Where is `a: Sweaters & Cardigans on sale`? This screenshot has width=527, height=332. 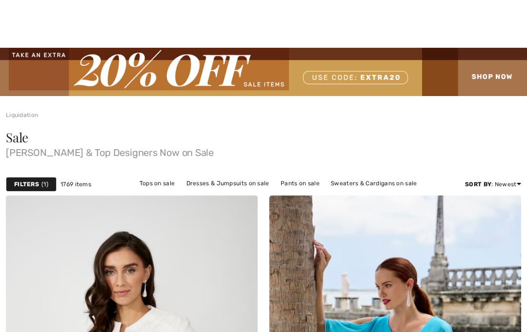
a: Sweaters & Cardigans on sale is located at coordinates (373, 183).